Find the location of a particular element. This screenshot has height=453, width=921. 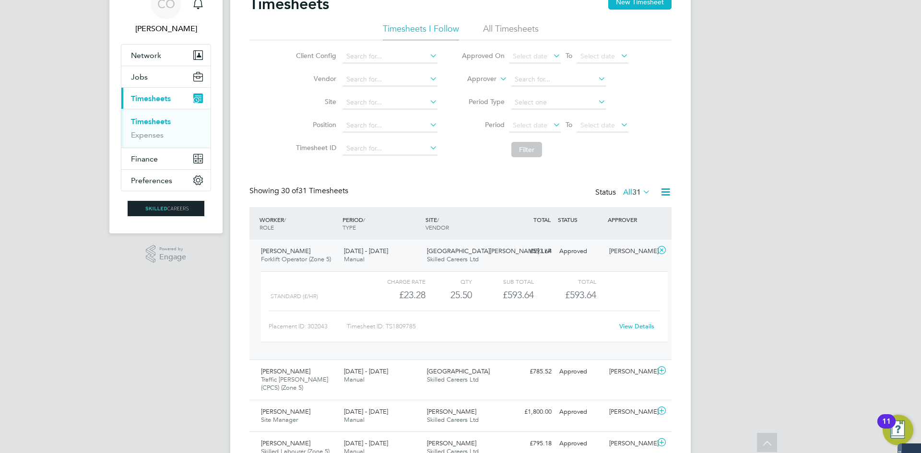

div: £23.28 is located at coordinates (394, 295).